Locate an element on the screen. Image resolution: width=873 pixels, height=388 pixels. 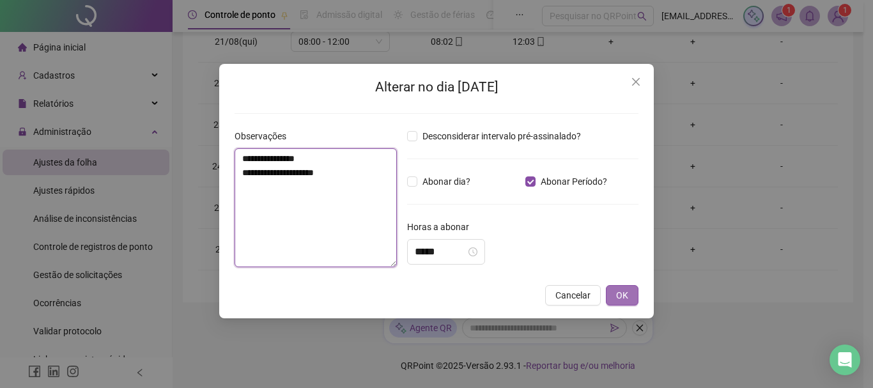
button: Close is located at coordinates (636, 82).